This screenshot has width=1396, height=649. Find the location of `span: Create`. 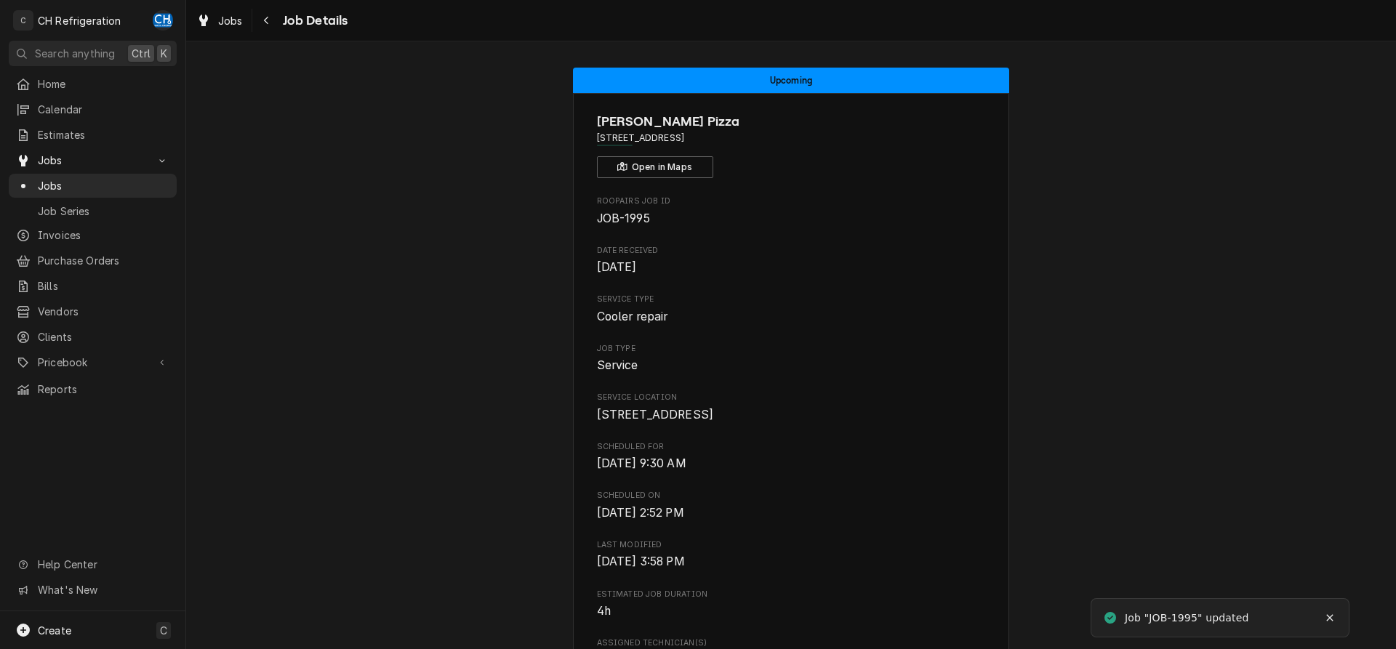

span: Create is located at coordinates (55, 630).